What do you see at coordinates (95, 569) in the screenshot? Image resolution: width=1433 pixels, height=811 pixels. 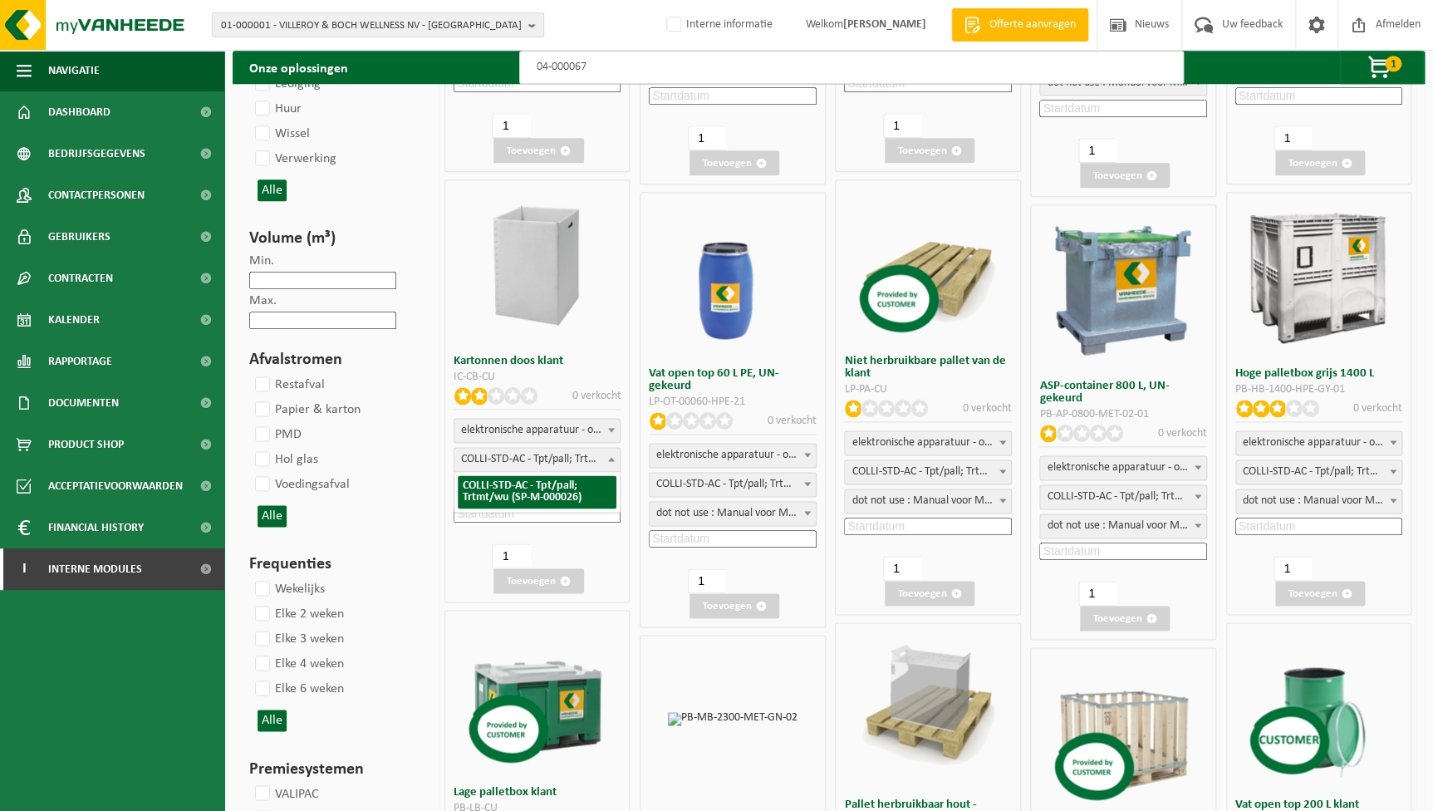 I see `span: Interne modules` at bounding box center [95, 569].